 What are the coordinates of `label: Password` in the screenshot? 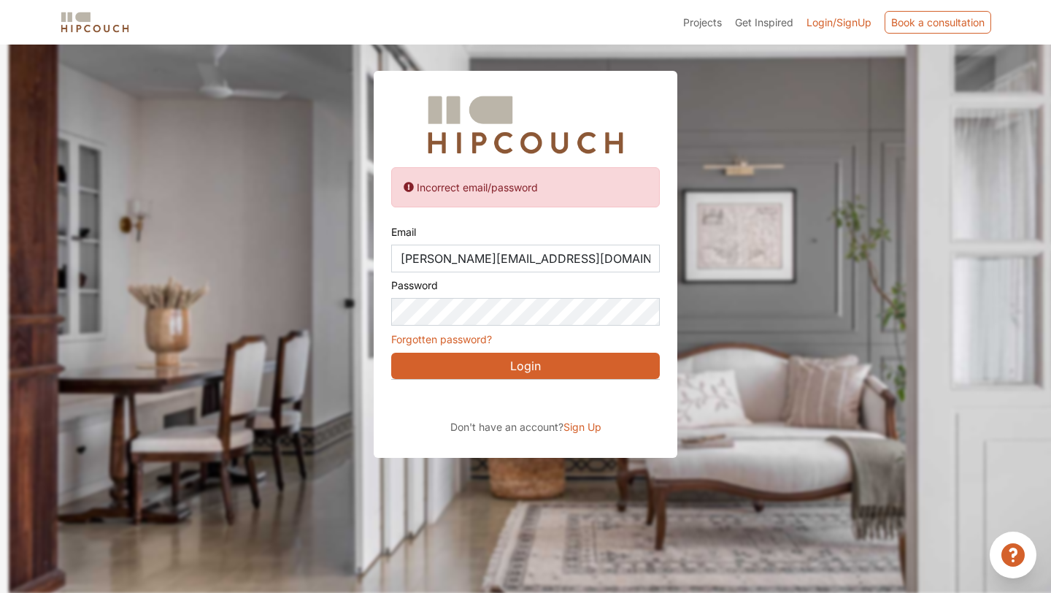 It's located at (415, 285).